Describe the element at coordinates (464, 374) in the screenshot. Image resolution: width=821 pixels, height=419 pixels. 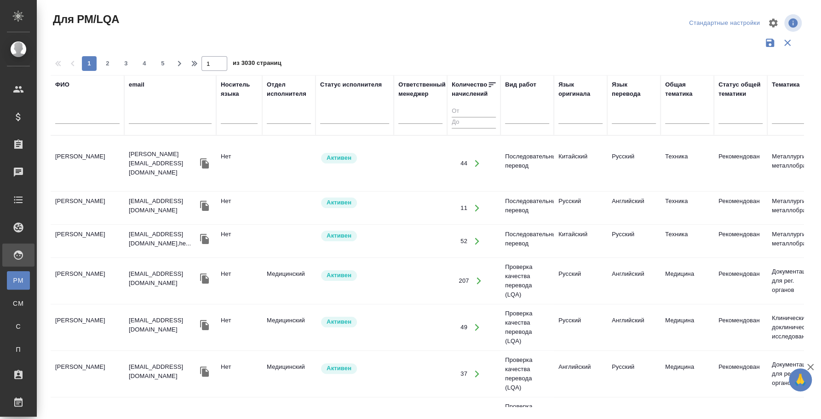
I see `div: 37` at that location.